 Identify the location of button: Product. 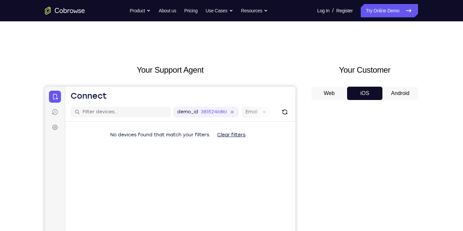
(140, 11).